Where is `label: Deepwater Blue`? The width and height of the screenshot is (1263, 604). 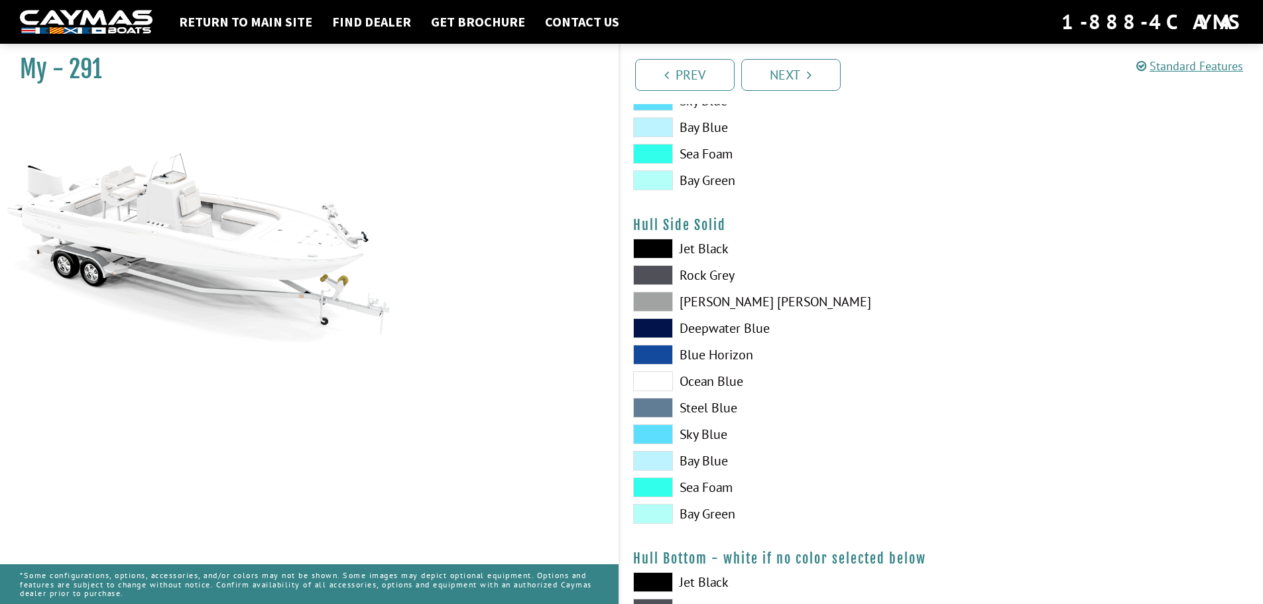
label: Deepwater Blue is located at coordinates (780, 328).